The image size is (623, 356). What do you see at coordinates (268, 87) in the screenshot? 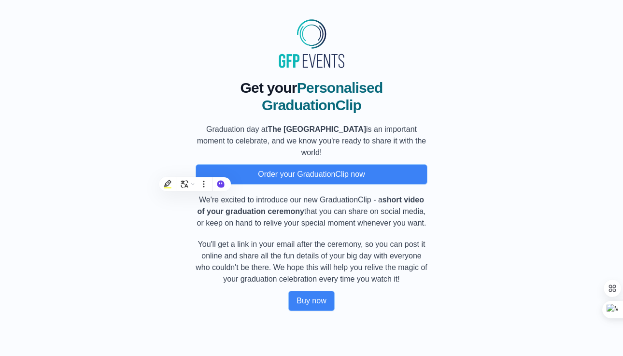
I see `span: Get your` at bounding box center [268, 87].